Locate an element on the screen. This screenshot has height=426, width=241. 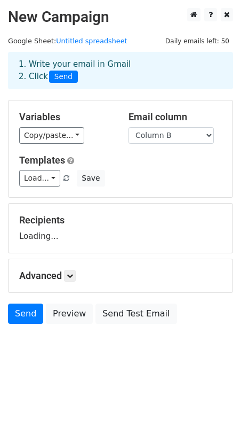
a: Send Test Email is located at coordinates (136, 314).